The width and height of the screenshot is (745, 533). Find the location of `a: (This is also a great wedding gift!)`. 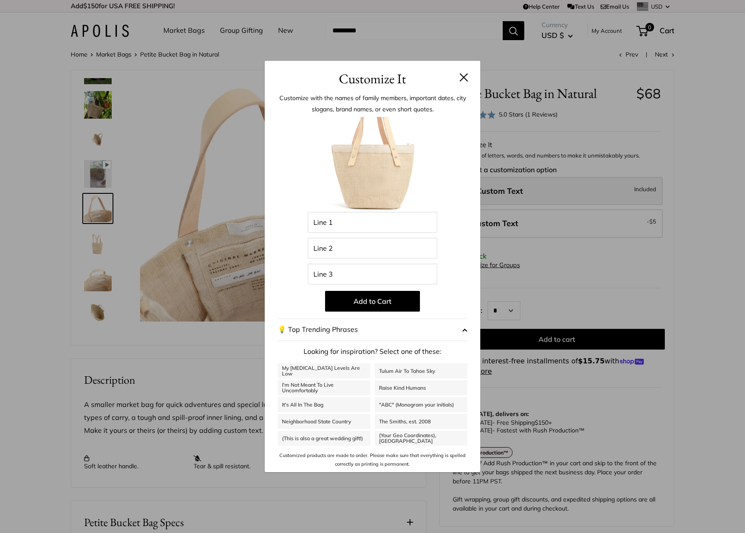

a: (This is also a great wedding gift!) is located at coordinates (324, 438).